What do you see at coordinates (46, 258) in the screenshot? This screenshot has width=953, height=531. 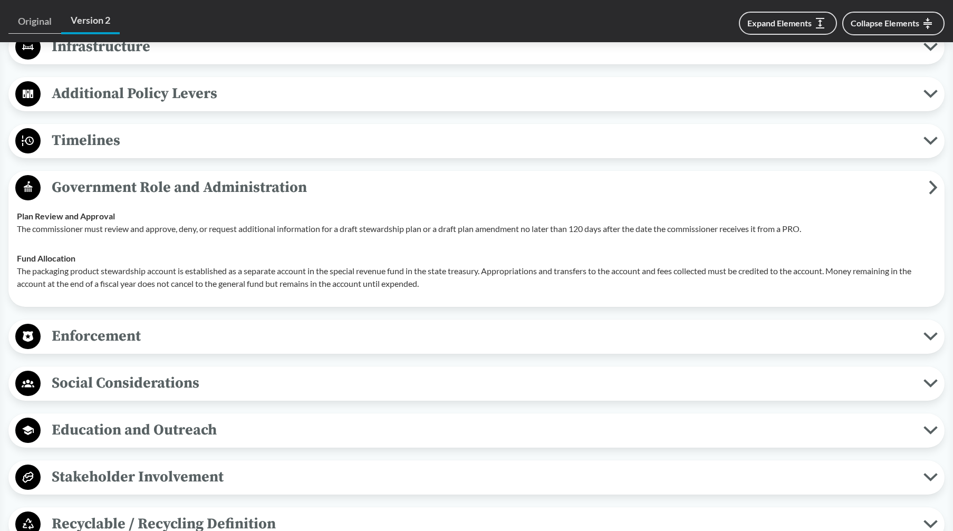 I see `strong: Fund Allocation` at bounding box center [46, 258].